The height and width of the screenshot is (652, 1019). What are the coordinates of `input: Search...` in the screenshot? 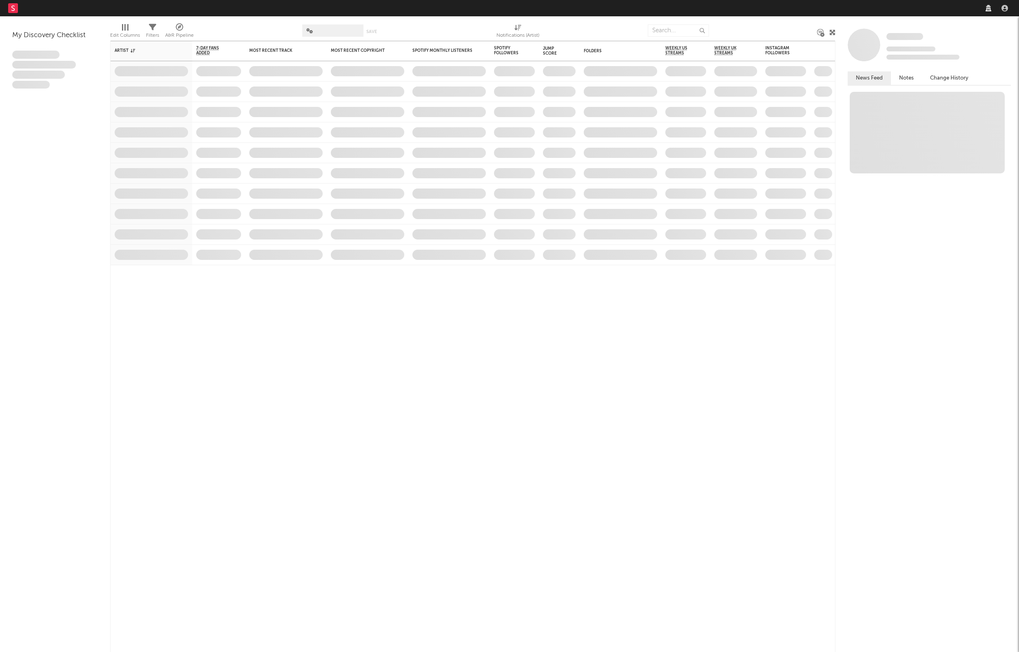 It's located at (678, 31).